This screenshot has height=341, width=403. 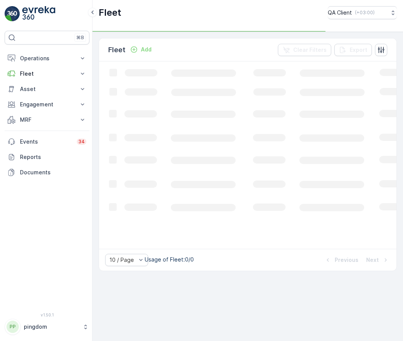 I want to click on p: Next, so click(x=372, y=260).